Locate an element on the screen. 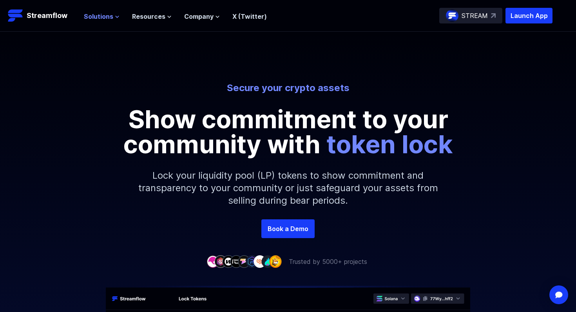  p: Show commitment to your community with is located at coordinates (288, 132).